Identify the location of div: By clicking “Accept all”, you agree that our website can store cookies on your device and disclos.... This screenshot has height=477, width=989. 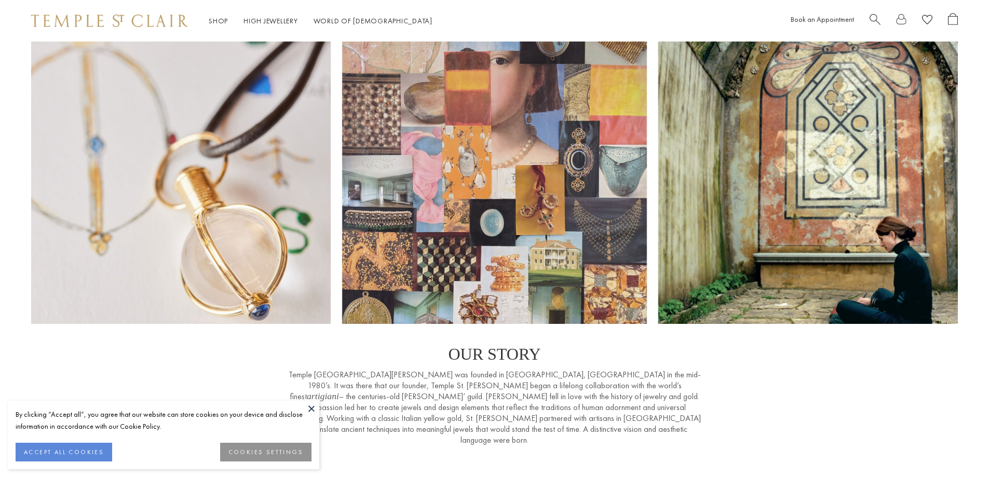
(163, 420).